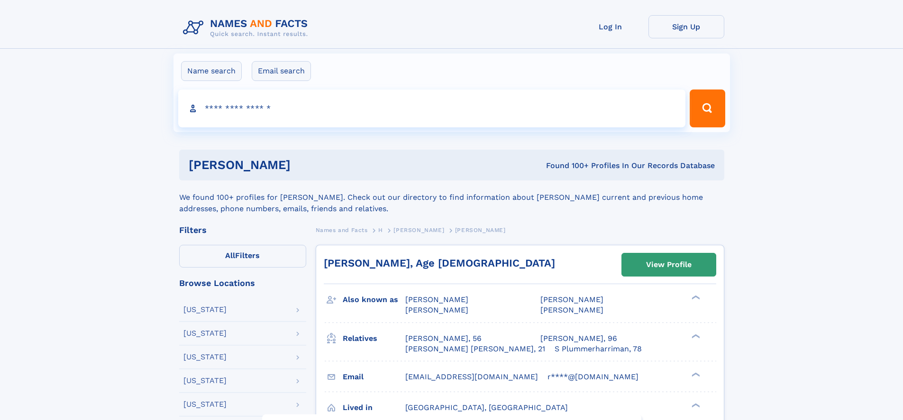 The width and height of the screenshot is (903, 420). I want to click on h3: Relatives, so click(374, 339).